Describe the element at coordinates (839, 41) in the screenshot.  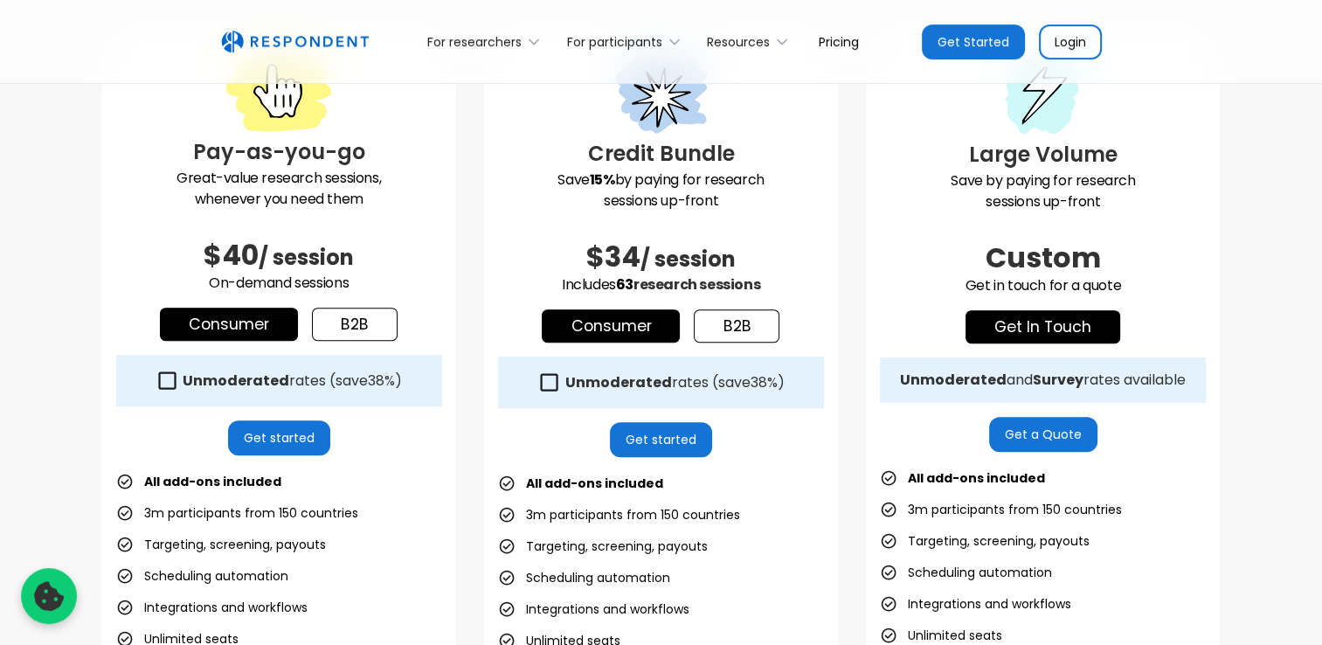
I see `a: Pricing` at that location.